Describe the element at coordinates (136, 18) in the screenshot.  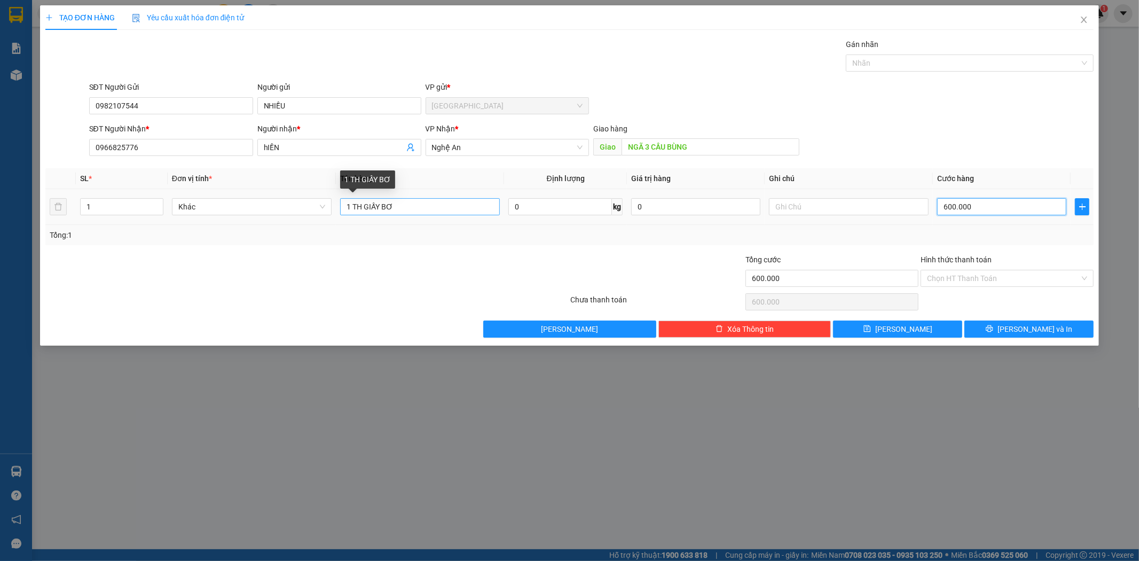
I see `img: icon` at that location.